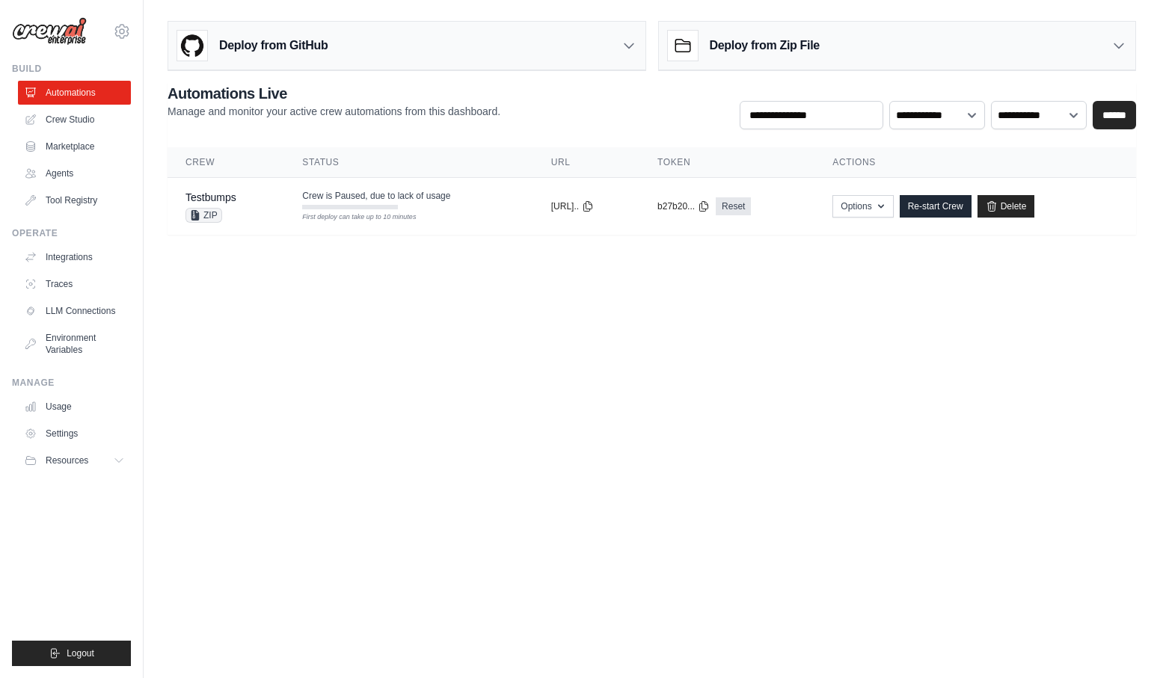 The image size is (1160, 678). What do you see at coordinates (74, 311) in the screenshot?
I see `a: LLM Connections` at bounding box center [74, 311].